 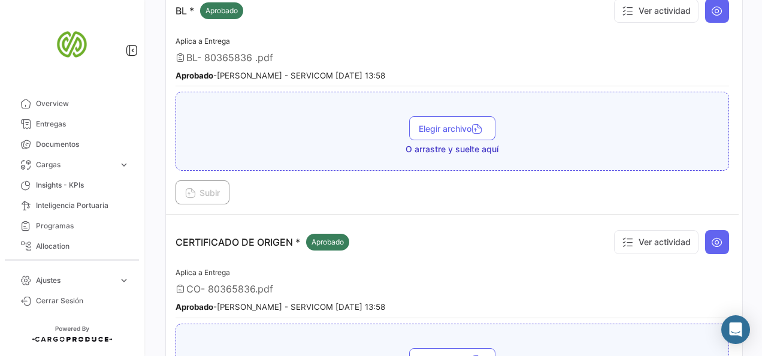 I want to click on button: Subir, so click(x=202, y=192).